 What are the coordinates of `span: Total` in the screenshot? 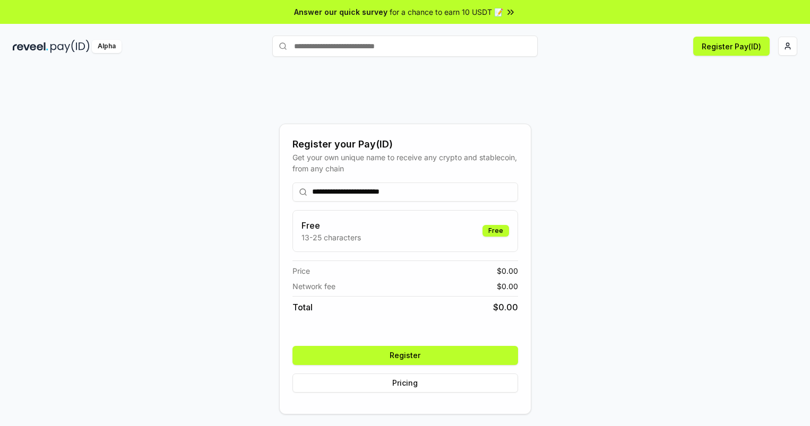 It's located at (302, 307).